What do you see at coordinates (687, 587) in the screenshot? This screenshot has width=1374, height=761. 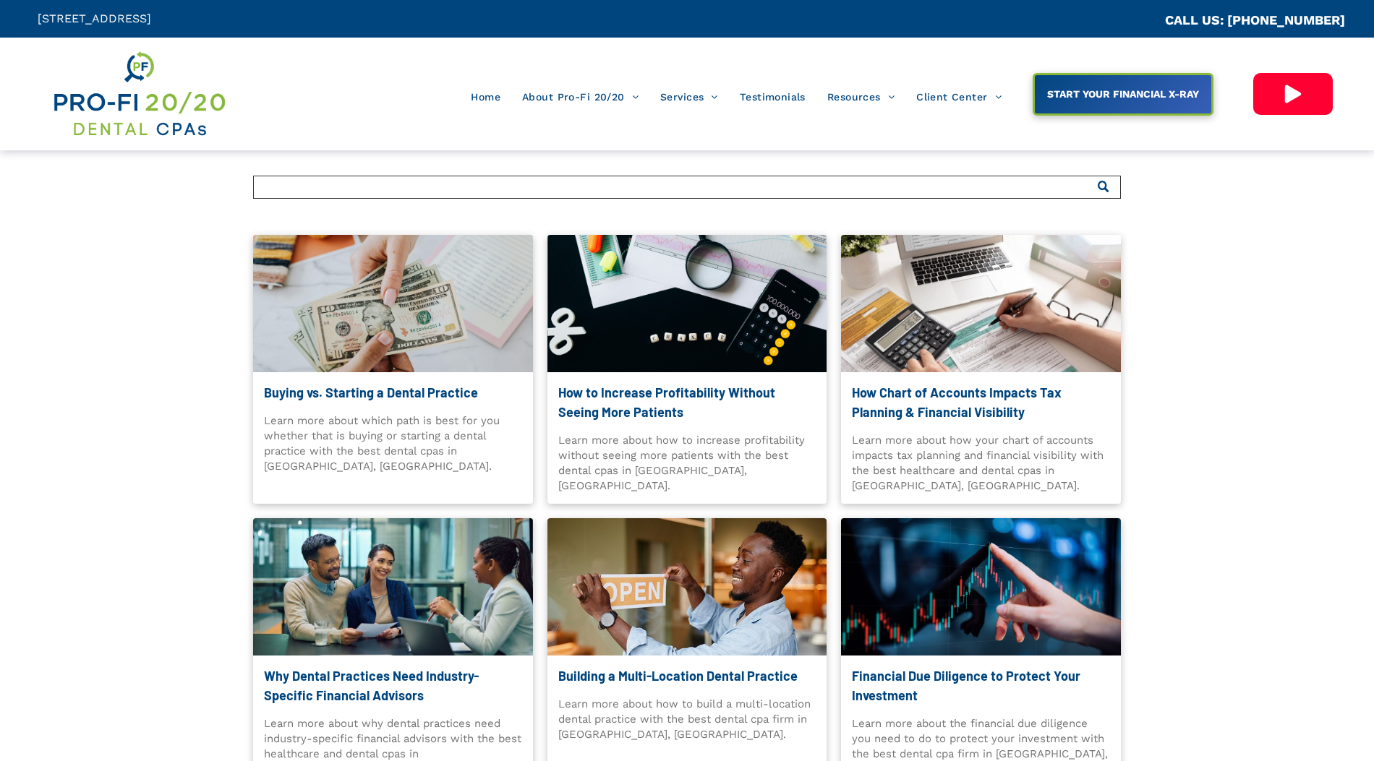 I see `a: A man is holding a sign that says `` open '' on a glass door.` at bounding box center [687, 587].